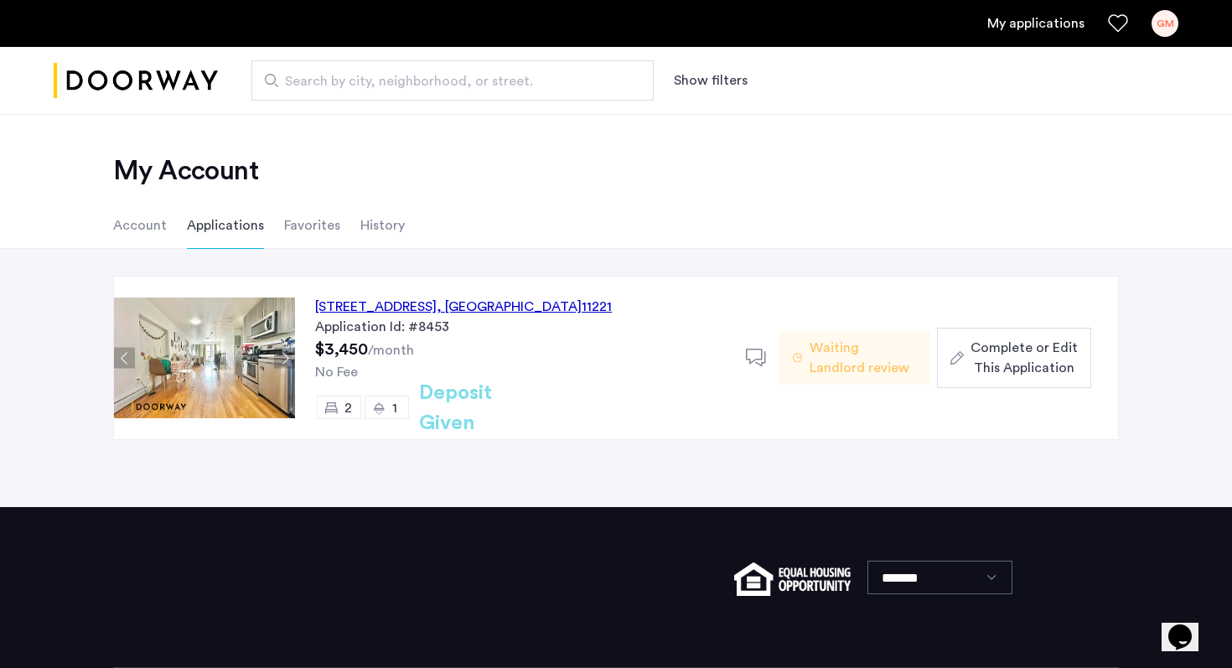 The width and height of the screenshot is (1232, 668). Describe the element at coordinates (1014, 358) in the screenshot. I see `button: button` at that location.